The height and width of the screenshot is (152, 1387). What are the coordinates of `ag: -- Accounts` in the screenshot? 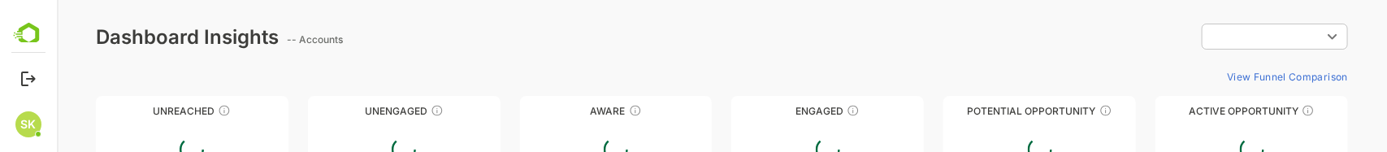 It's located at (260, 39).